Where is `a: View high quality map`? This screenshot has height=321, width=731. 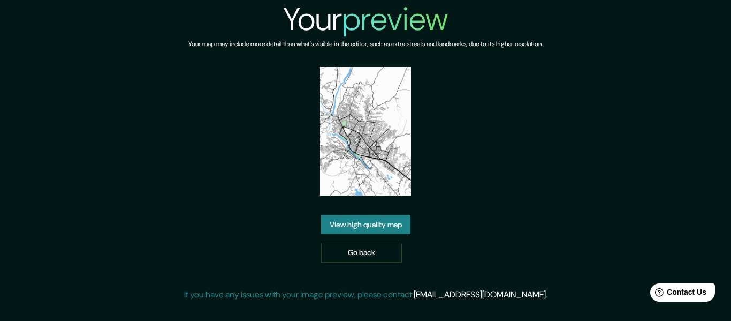 a: View high quality map is located at coordinates (366, 224).